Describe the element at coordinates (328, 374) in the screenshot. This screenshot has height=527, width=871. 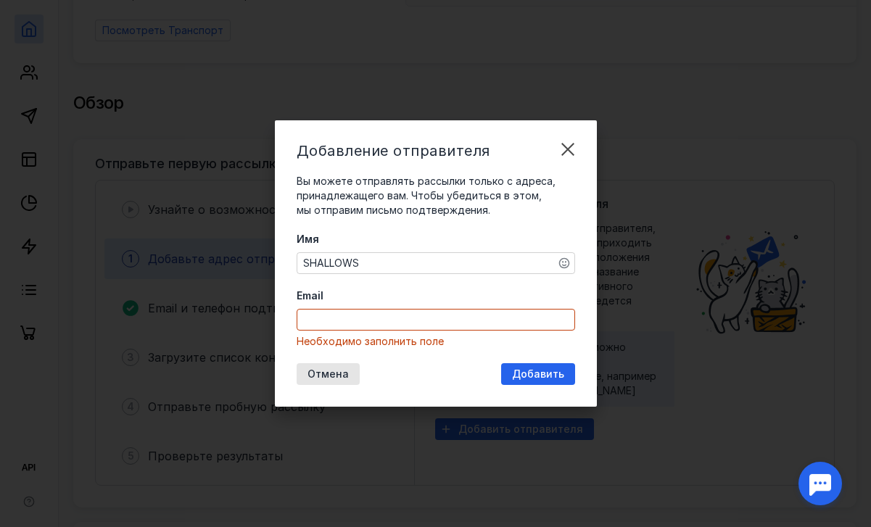
I see `button: Отмена` at that location.